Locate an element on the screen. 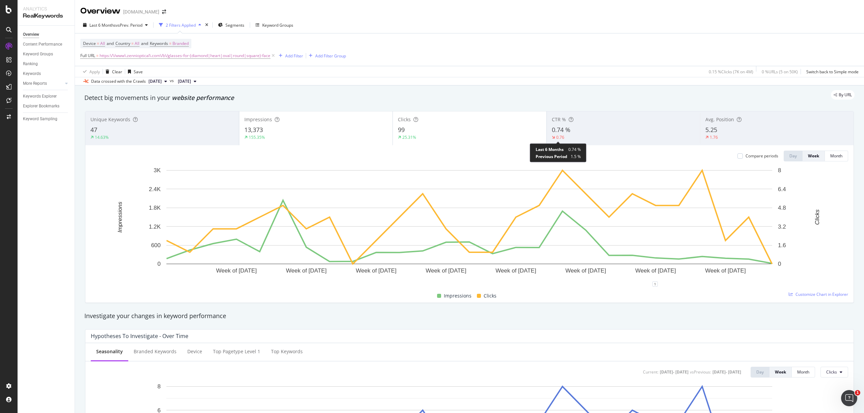  a: Keywords is located at coordinates (46, 74).